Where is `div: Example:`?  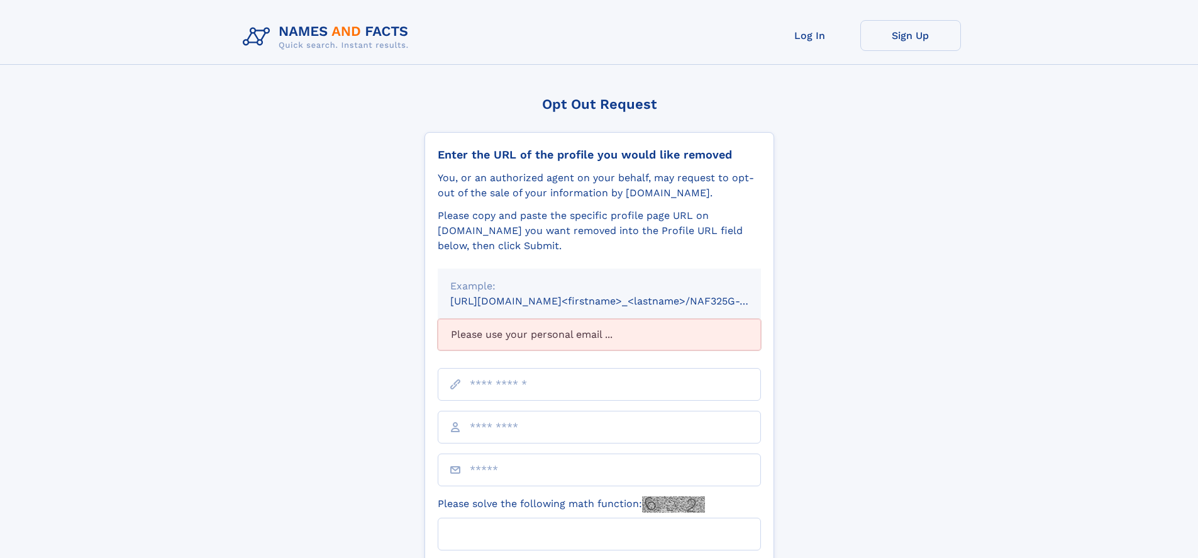
div: Example: is located at coordinates (599, 286).